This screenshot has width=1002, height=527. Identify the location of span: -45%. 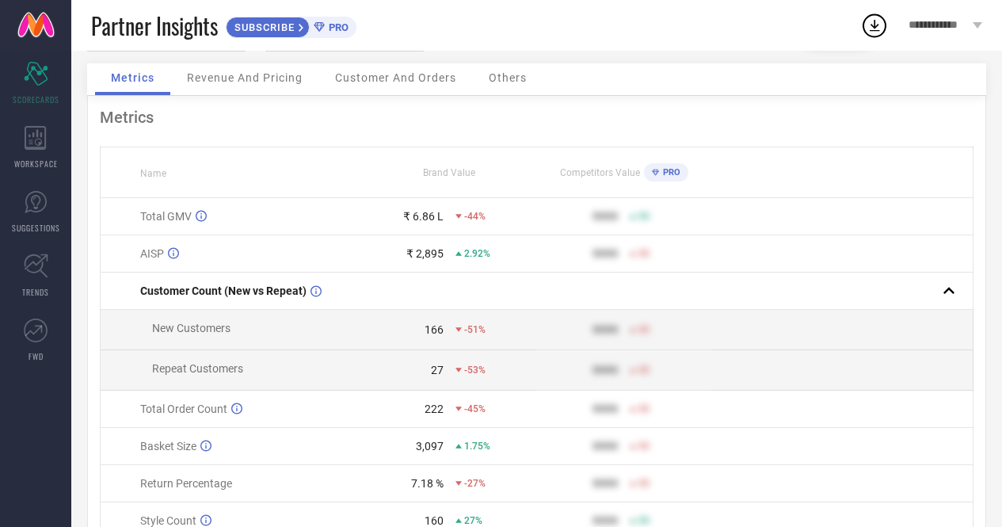
(475, 409).